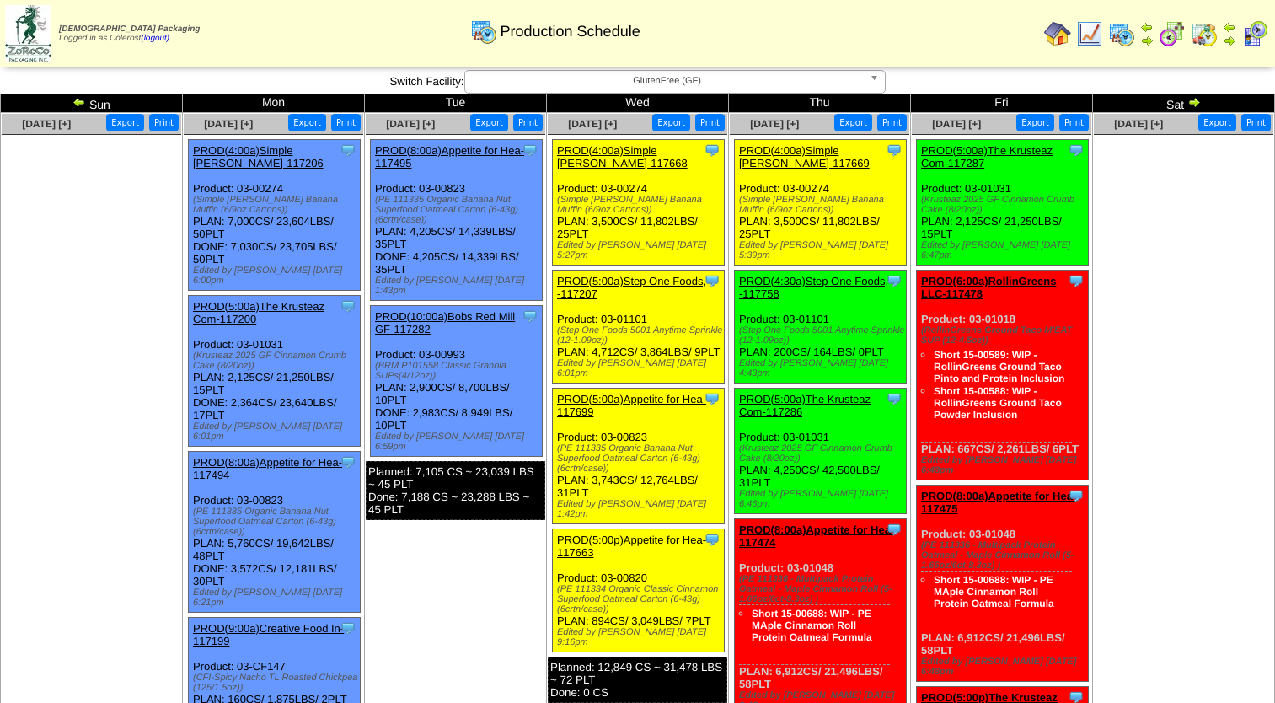 This screenshot has height=703, width=1275. Describe the element at coordinates (457, 220) in the screenshot. I see `div: Product: 03-00823 PLAN: 4,205CS / 14,339LBS / 35PLT DONE: 4,205CS / 14,339LBS / 35PLT` at that location.